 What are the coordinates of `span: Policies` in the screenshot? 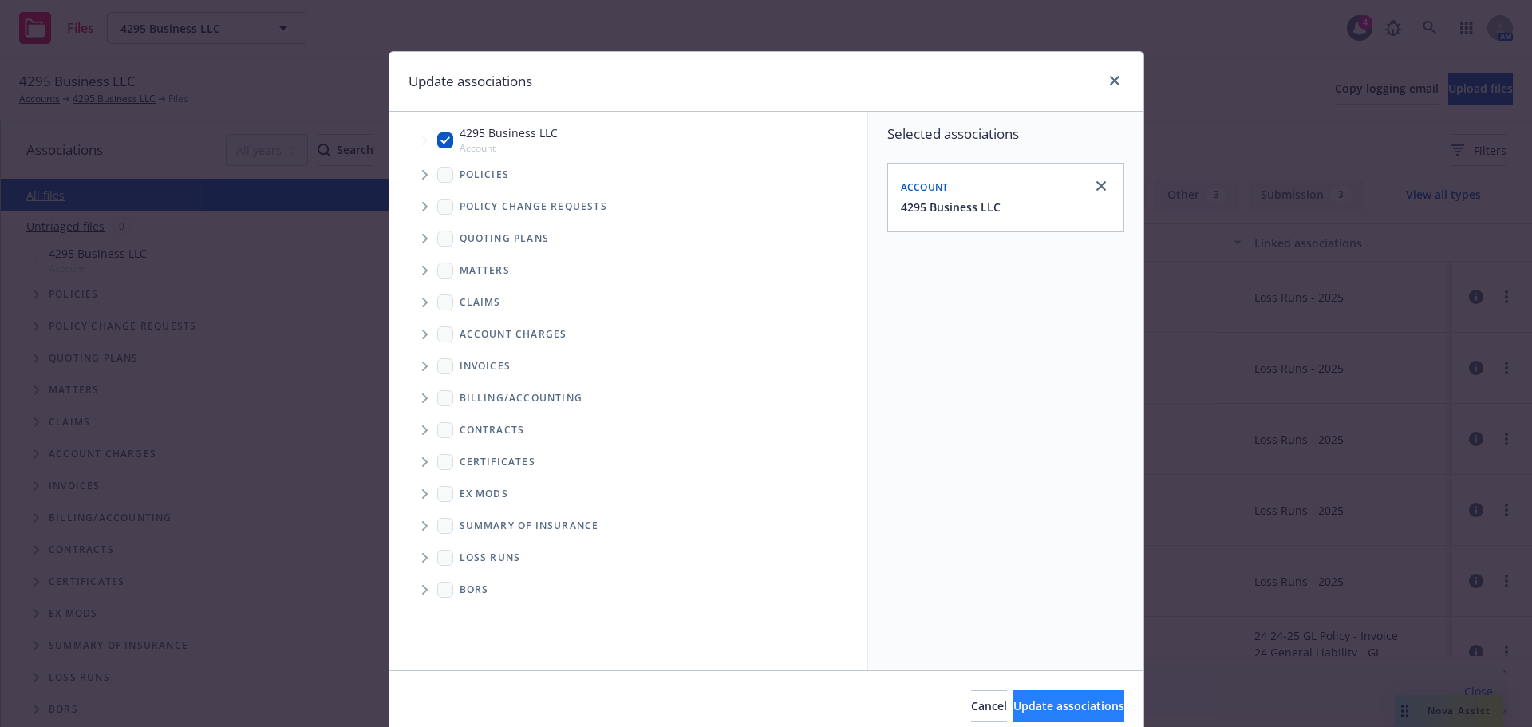 It's located at (484, 175).